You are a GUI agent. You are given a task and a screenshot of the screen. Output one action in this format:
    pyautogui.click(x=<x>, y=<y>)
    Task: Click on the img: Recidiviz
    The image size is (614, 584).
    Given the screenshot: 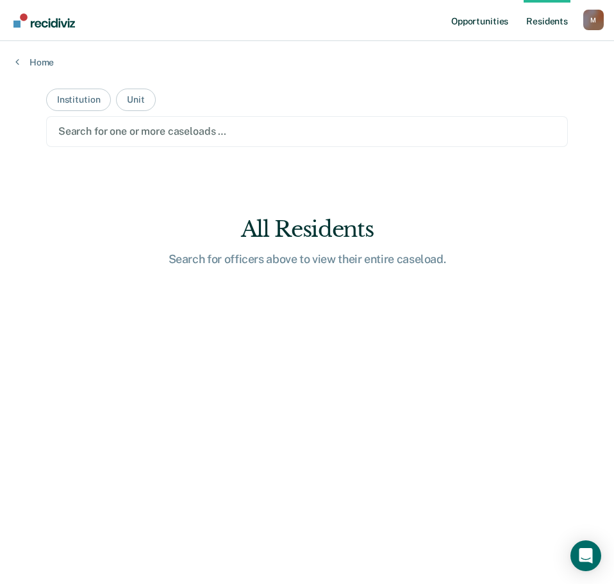 What is the action you would take?
    pyautogui.click(x=44, y=21)
    